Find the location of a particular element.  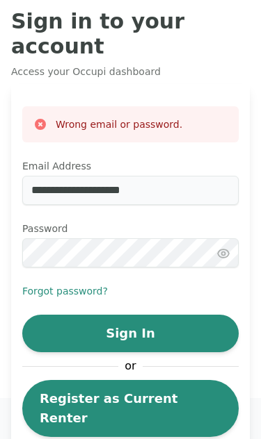

label: Email Address is located at coordinates (130, 166).